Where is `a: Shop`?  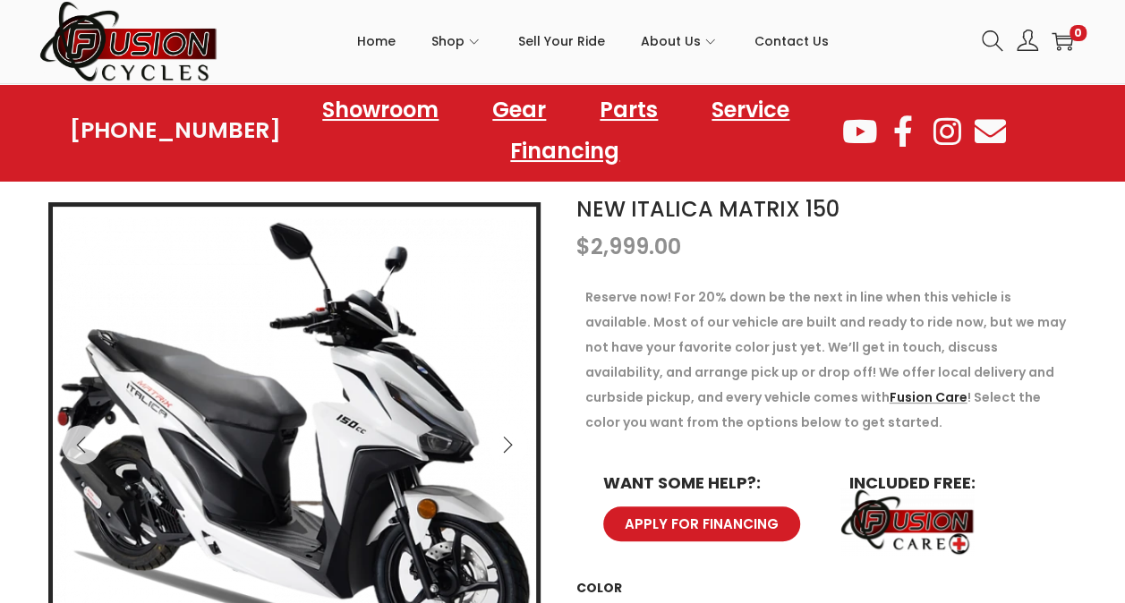 a: Shop is located at coordinates (456, 41).